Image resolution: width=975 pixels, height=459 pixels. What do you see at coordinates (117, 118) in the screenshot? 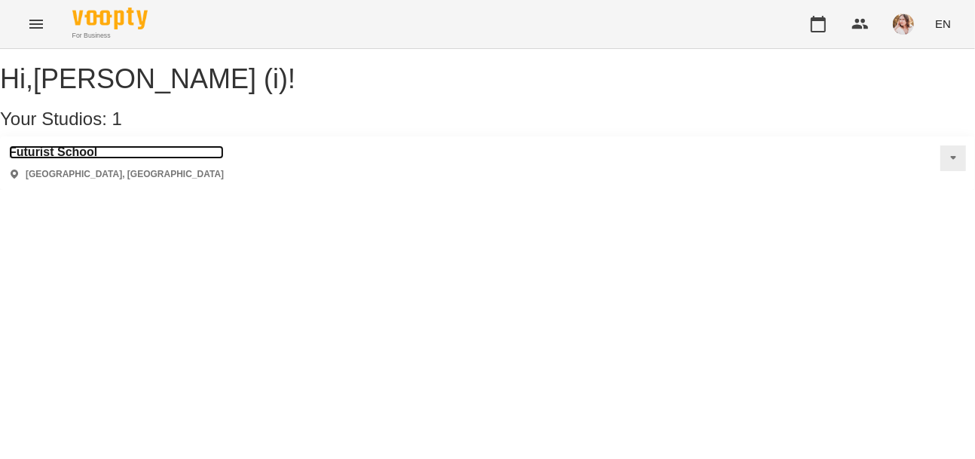
I see `span: 1` at bounding box center [117, 118].